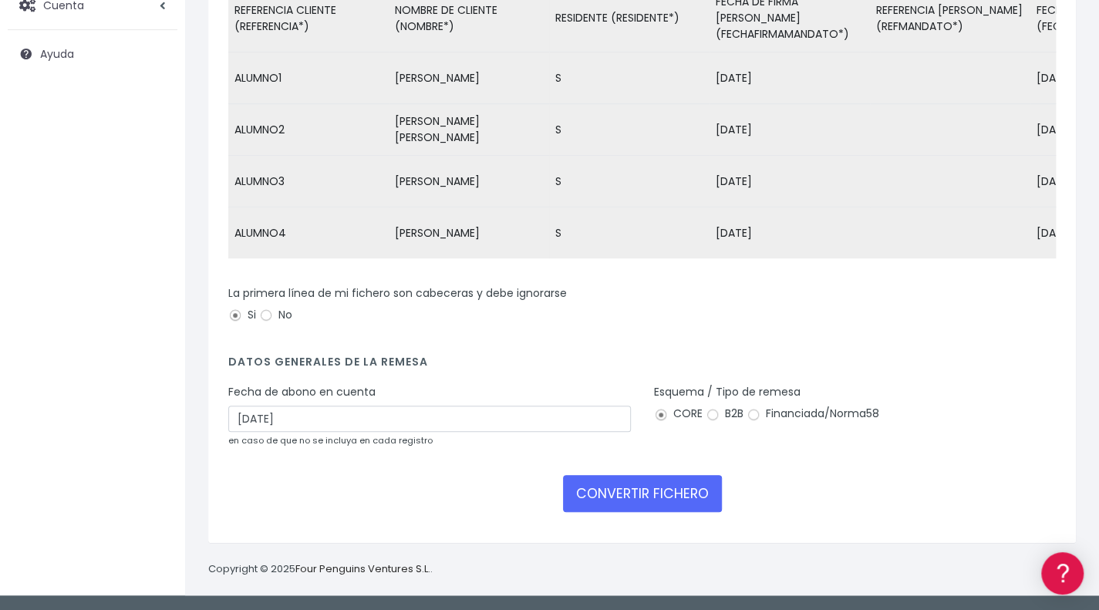 Image resolution: width=1099 pixels, height=610 pixels. What do you see at coordinates (308, 233) in the screenshot?
I see `td: ALUMNO4` at bounding box center [308, 233].